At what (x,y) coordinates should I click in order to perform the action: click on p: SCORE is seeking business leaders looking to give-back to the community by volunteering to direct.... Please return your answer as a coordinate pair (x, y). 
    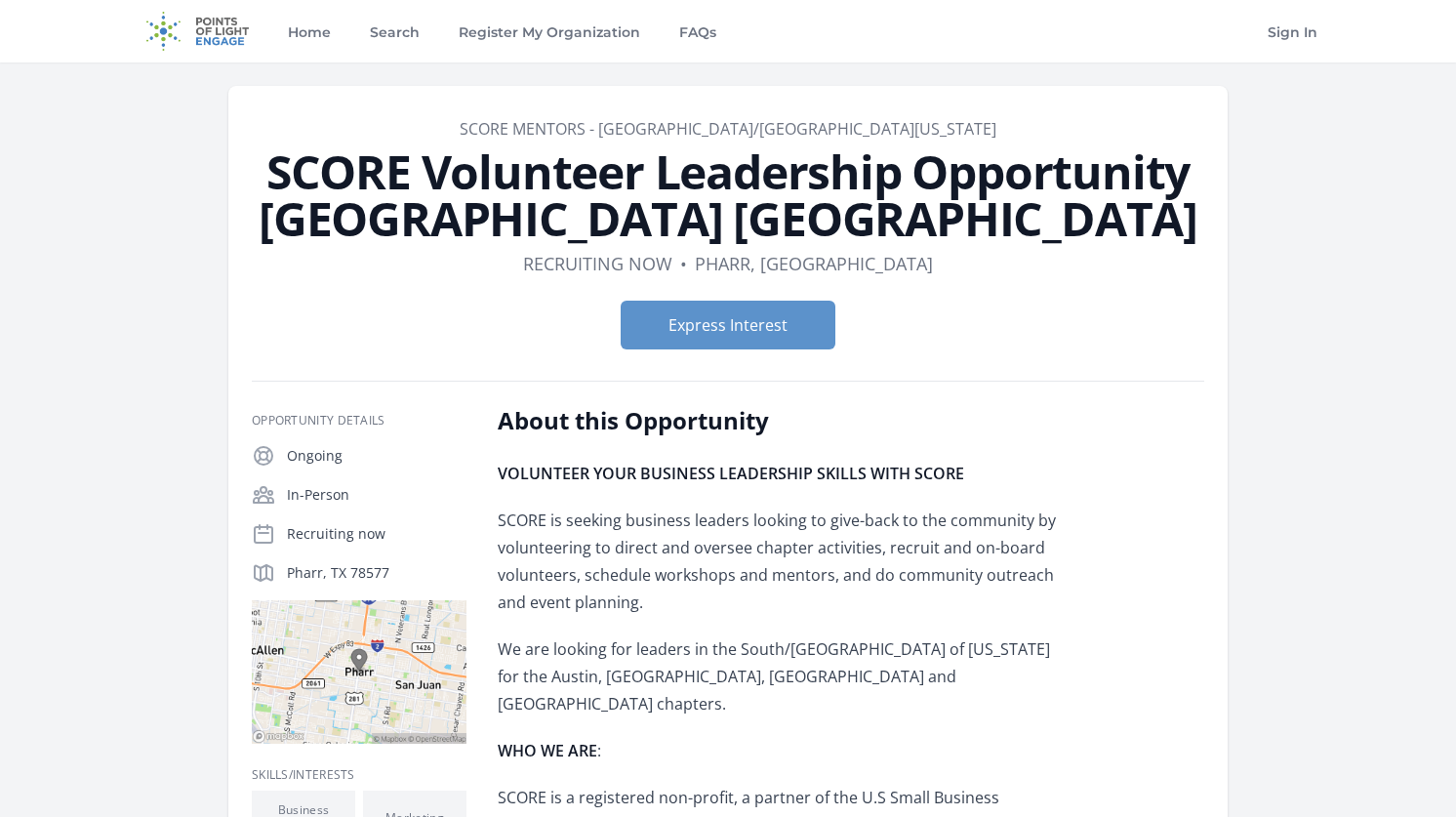
    Looking at the image, I should click on (783, 561).